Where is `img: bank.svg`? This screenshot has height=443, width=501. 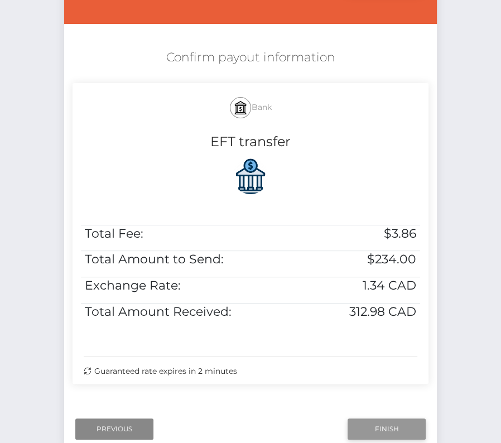 img: bank.svg is located at coordinates (241, 108).